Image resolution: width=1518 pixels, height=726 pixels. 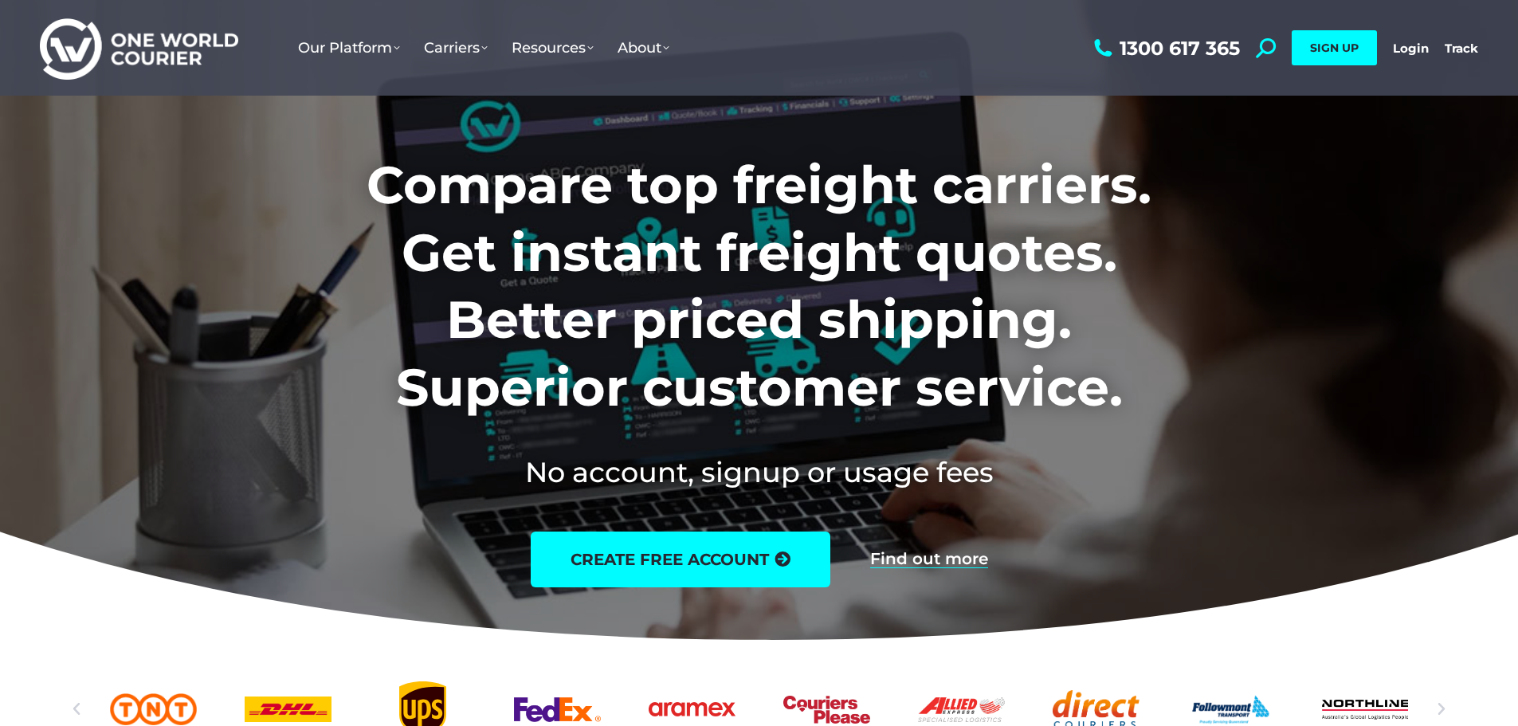 I want to click on span: Resources, so click(x=552, y=48).